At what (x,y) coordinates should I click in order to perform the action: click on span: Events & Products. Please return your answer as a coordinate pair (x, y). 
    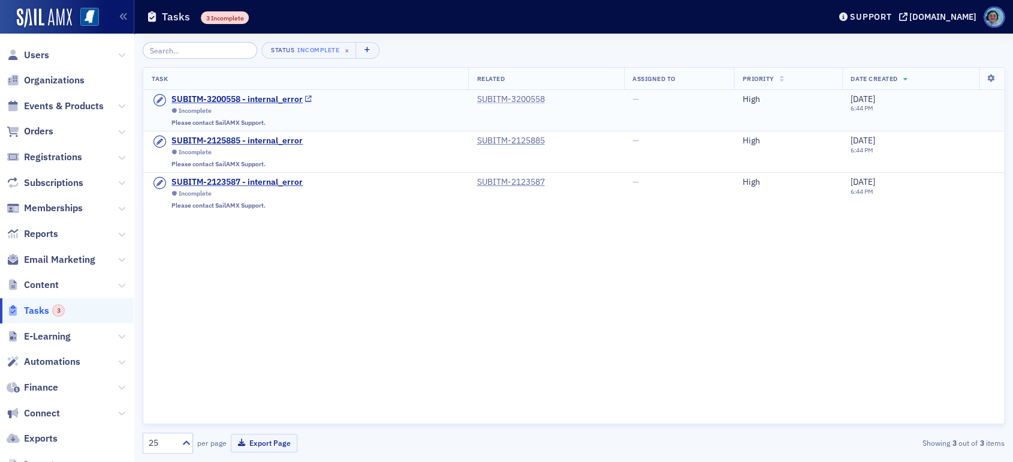
    Looking at the image, I should click on (64, 106).